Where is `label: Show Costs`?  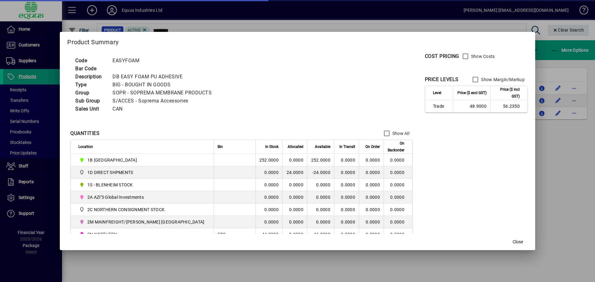 label: Show Costs is located at coordinates (482, 56).